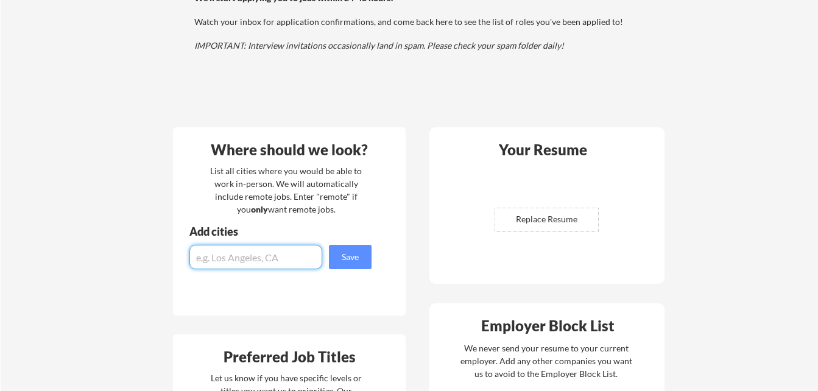 The image size is (818, 391). Describe the element at coordinates (289, 150) in the screenshot. I see `div: Where should we look?` at that location.